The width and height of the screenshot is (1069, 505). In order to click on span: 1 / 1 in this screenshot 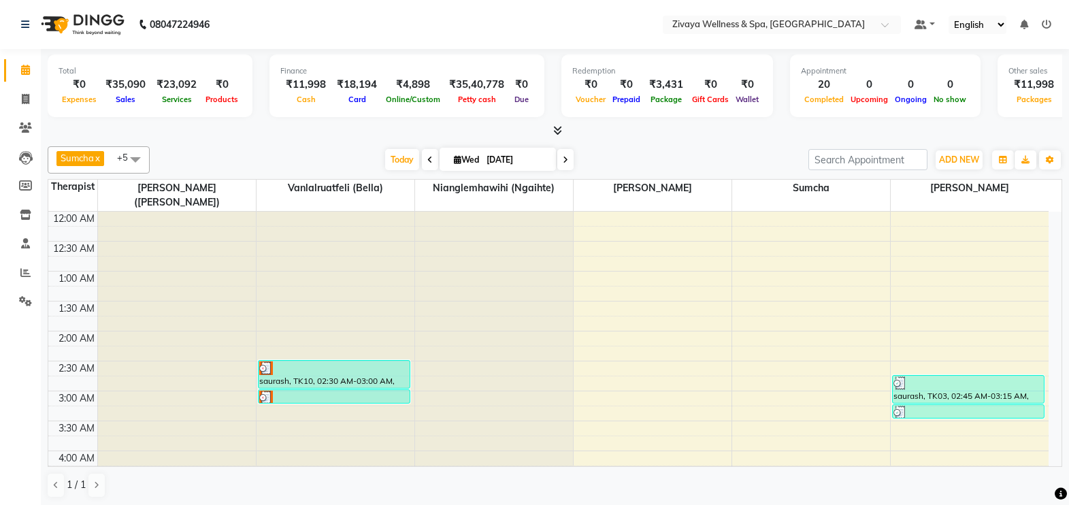, I will do `click(76, 485)`.